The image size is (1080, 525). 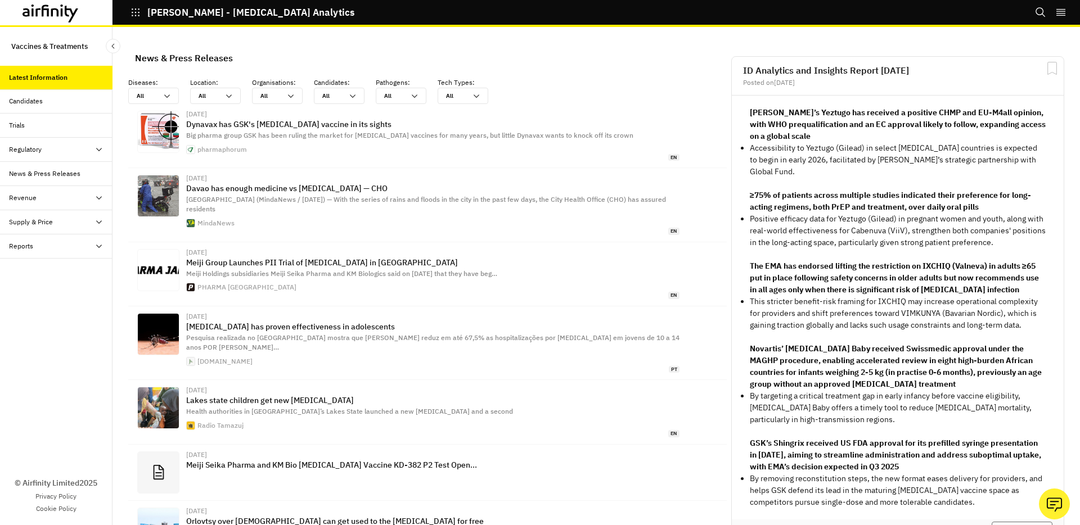 I want to click on img: mindanews_logo_crop_2024.webp, so click(x=191, y=223).